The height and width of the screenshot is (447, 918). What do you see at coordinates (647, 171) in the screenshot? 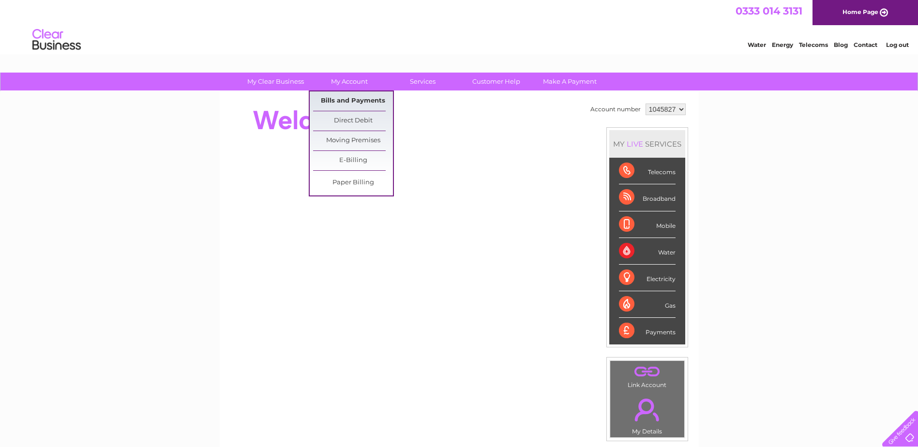
I see `div: Telecoms` at bounding box center [647, 171].